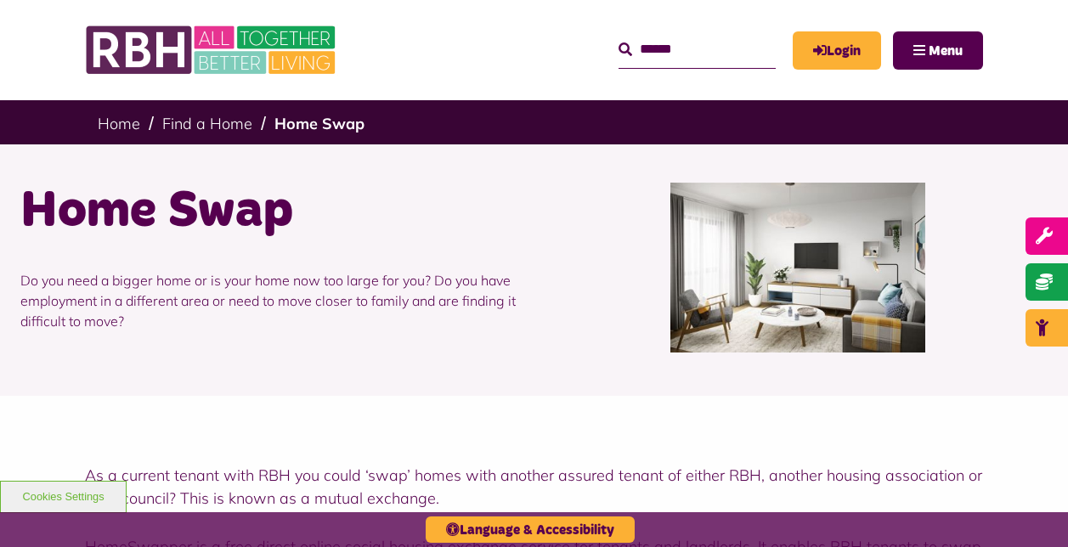 The height and width of the screenshot is (547, 1068). I want to click on a: MyRBH, so click(837, 50).